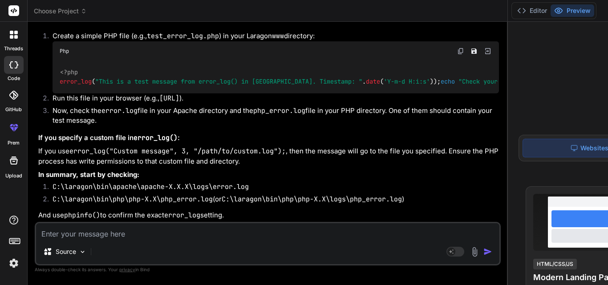  I want to click on li: Now, check the file in your Apache directory and the file in your PHP directory. One of them shou..., so click(272, 116).